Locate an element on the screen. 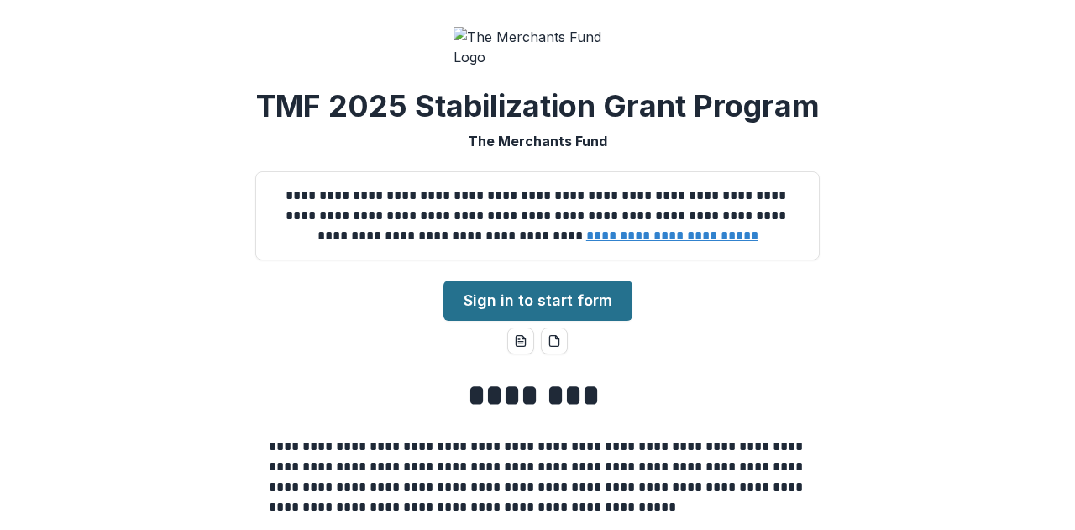  button: word-download is located at coordinates (521, 341).